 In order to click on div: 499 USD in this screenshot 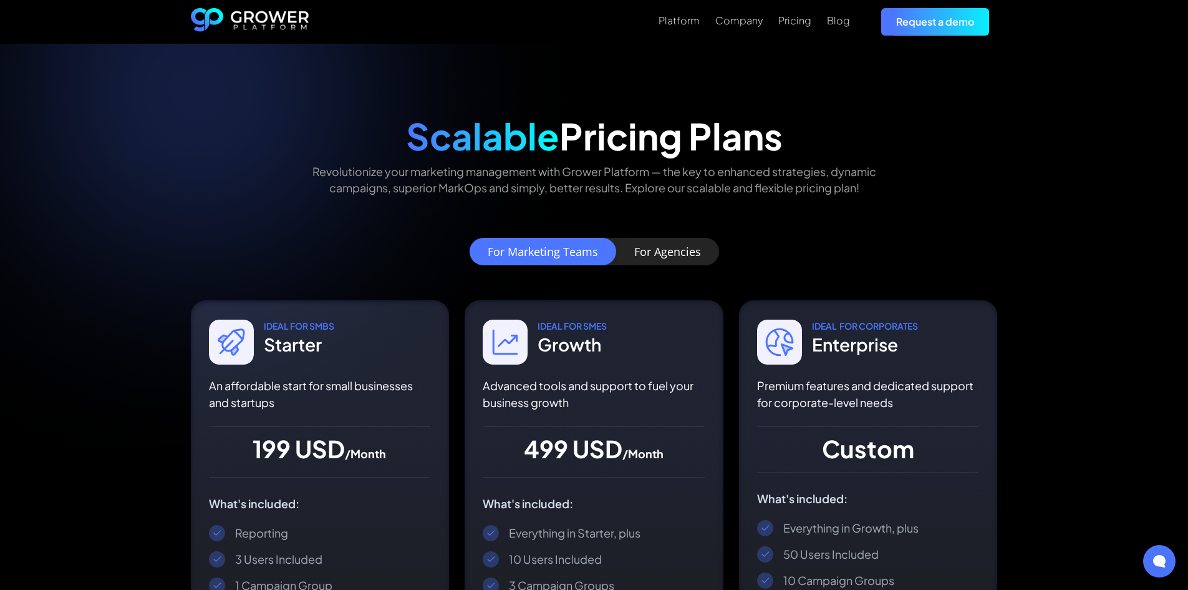, I will do `click(594, 451)`.